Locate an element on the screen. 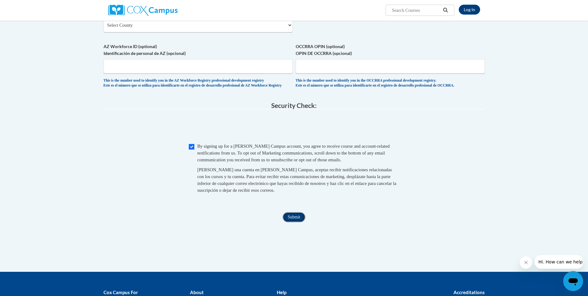 The image size is (588, 296). b: About is located at coordinates (197, 292).